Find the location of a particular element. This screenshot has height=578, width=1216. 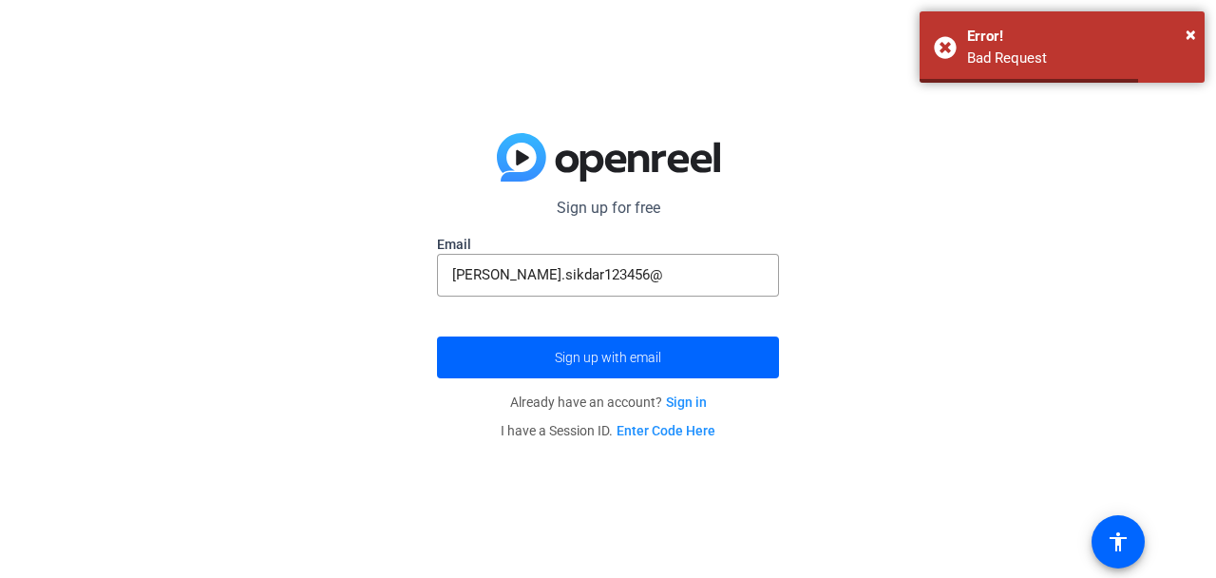

span: Already have an account? is located at coordinates (608, 402).